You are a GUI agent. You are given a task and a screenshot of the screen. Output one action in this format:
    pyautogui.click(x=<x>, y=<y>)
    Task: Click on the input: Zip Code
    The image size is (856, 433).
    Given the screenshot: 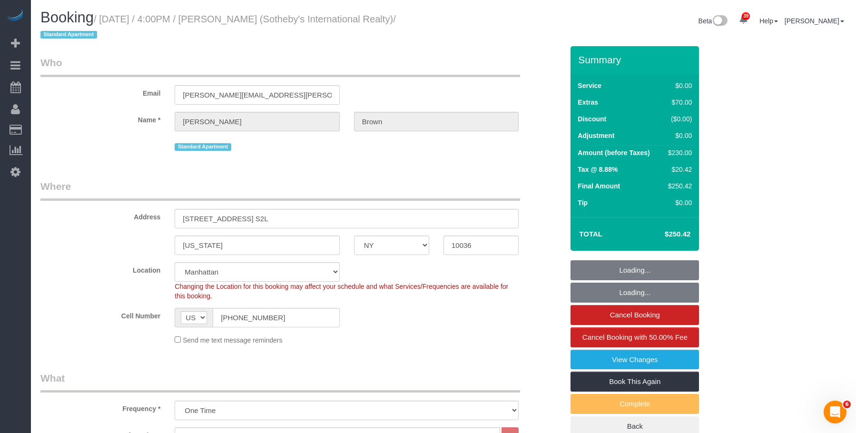 What is the action you would take?
    pyautogui.click(x=481, y=245)
    